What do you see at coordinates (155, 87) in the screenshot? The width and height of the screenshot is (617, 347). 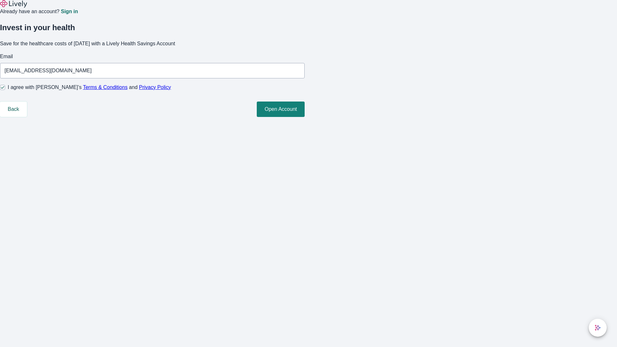 I see `a: Privacy Policy` at bounding box center [155, 87].